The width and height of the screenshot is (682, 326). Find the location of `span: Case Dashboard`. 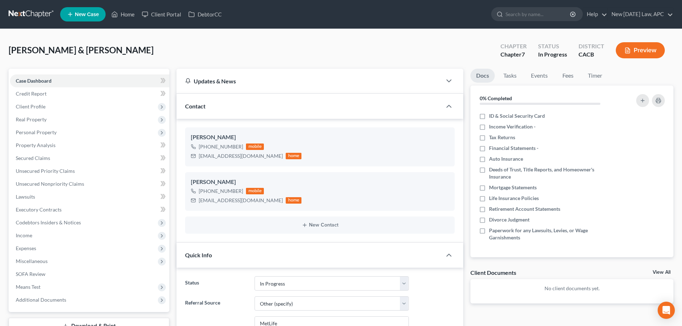

span: Case Dashboard is located at coordinates (34, 81).